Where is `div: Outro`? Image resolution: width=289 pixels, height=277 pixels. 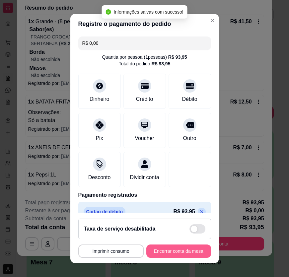 div: Outro is located at coordinates (190, 138).